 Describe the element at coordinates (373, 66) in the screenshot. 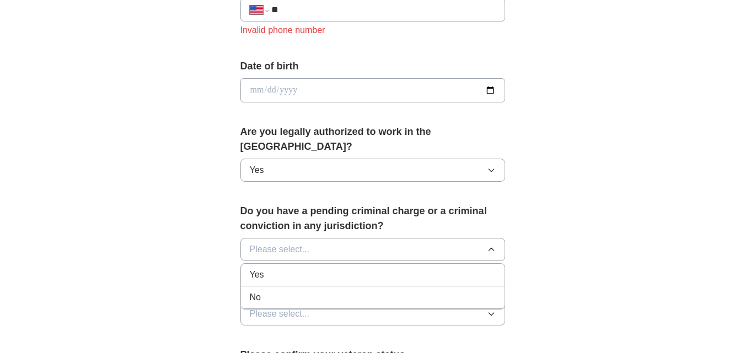

I see `label: Date of birth` at that location.